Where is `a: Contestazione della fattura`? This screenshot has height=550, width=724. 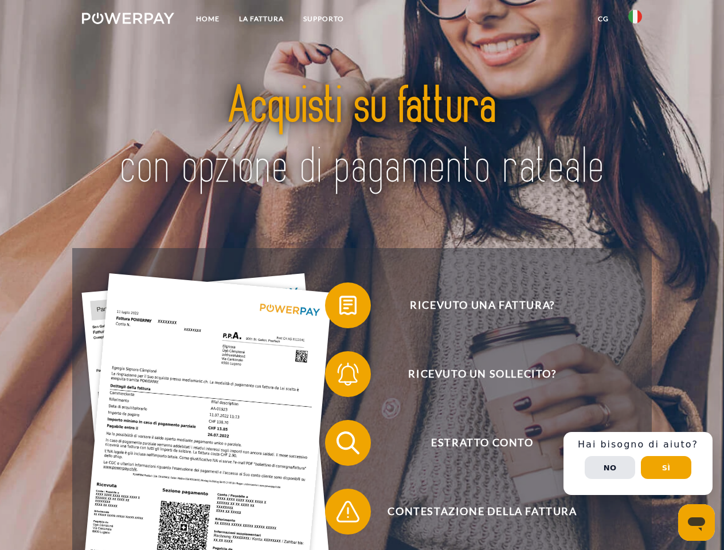 a: Contestazione della fattura is located at coordinates (474, 512).